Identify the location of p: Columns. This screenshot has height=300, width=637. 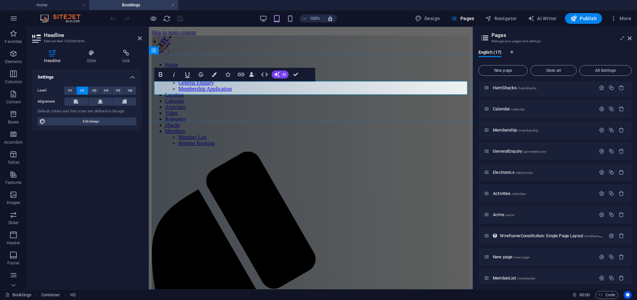
(13, 82).